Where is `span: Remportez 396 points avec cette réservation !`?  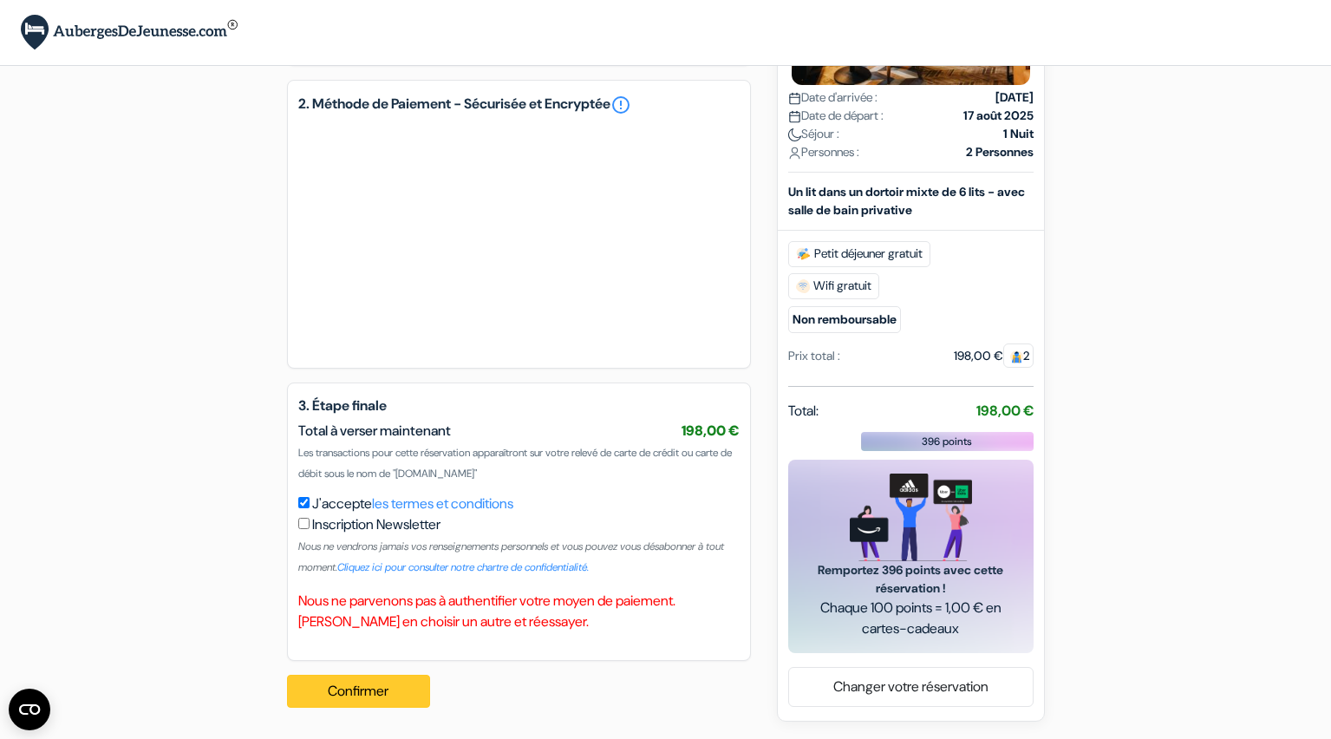
span: Remportez 396 points avec cette réservation ! is located at coordinates (910, 579).